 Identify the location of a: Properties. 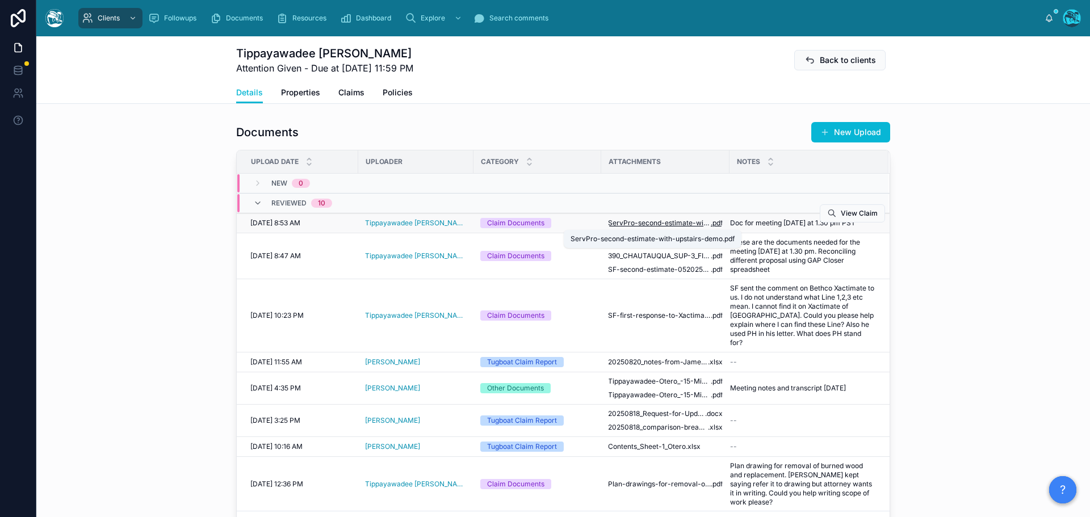
(300, 94).